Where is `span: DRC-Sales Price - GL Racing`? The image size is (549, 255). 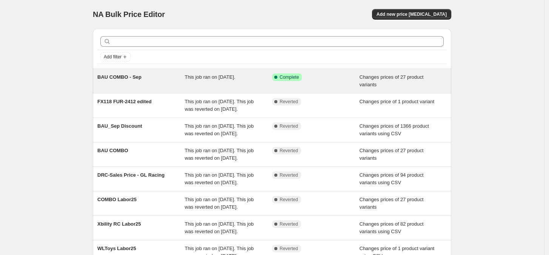 span: DRC-Sales Price - GL Racing is located at coordinates (131, 175).